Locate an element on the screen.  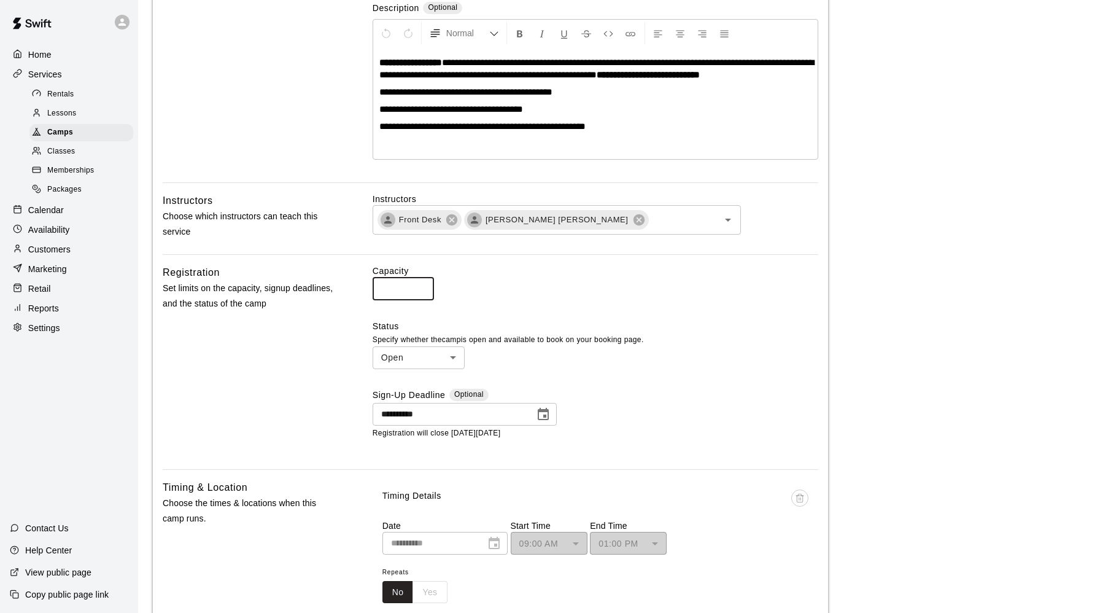
button: Insert Link is located at coordinates (630, 33).